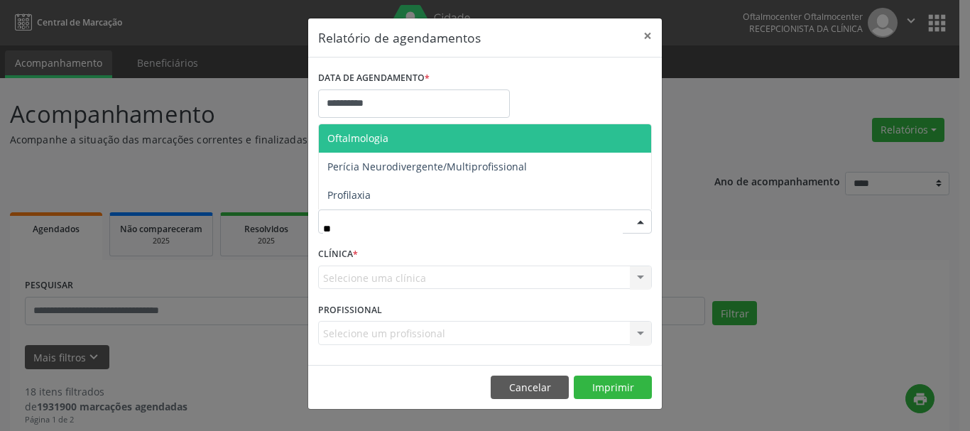 This screenshot has height=431, width=970. I want to click on span: Perícia Neurodivergente/Multiprofissional, so click(427, 166).